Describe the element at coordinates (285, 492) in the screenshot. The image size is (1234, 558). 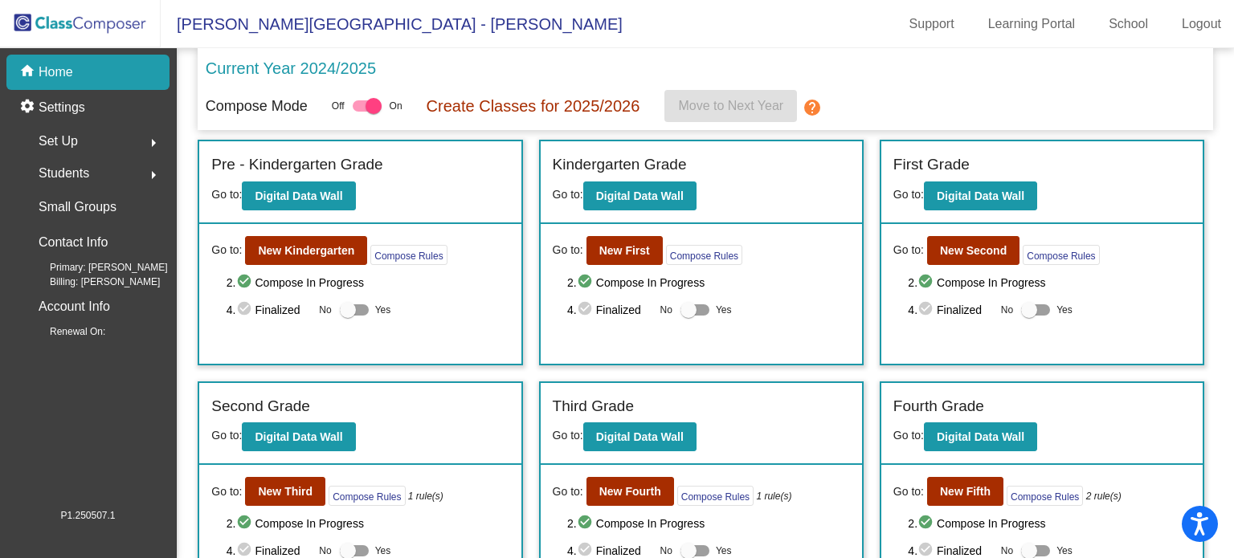
I see `button: New Third` at that location.